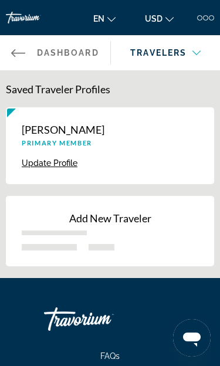 This screenshot has height=366, width=220. Describe the element at coordinates (103, 319) in the screenshot. I see `a: Go Home` at that location.